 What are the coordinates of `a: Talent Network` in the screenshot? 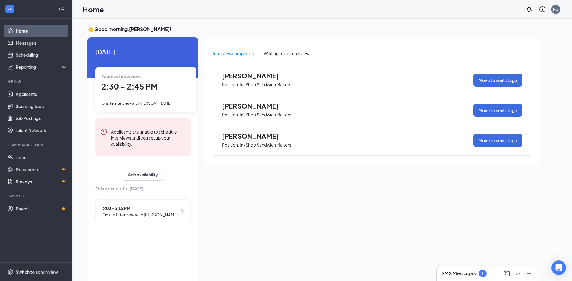 It's located at (41, 130).